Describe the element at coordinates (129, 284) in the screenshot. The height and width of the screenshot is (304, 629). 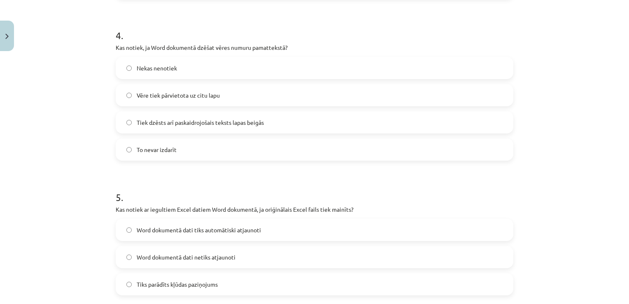
I see `input: Tiks parādīts kļūdas paziņojums` at that location.